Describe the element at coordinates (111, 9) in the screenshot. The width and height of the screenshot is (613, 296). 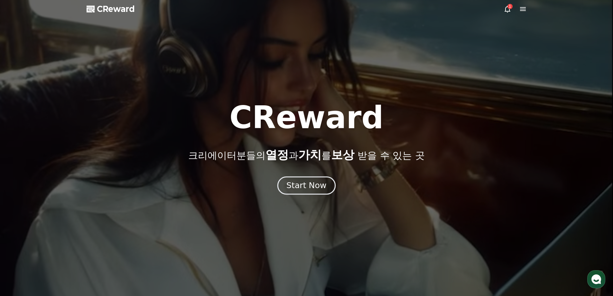
I see `a: CReward` at that location.